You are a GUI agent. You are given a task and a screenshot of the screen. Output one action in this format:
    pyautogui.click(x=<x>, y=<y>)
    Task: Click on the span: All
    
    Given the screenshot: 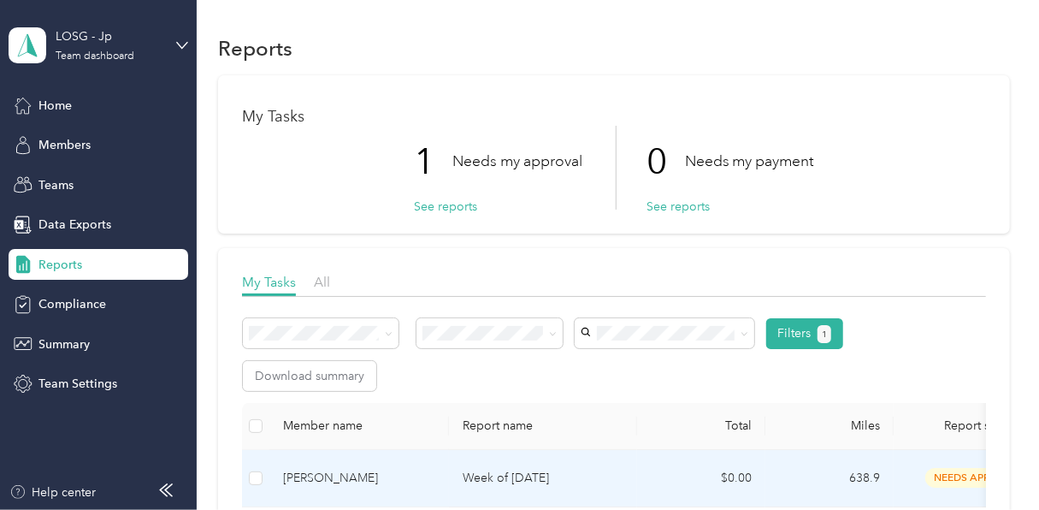 What is the action you would take?
    pyautogui.click(x=322, y=281)
    